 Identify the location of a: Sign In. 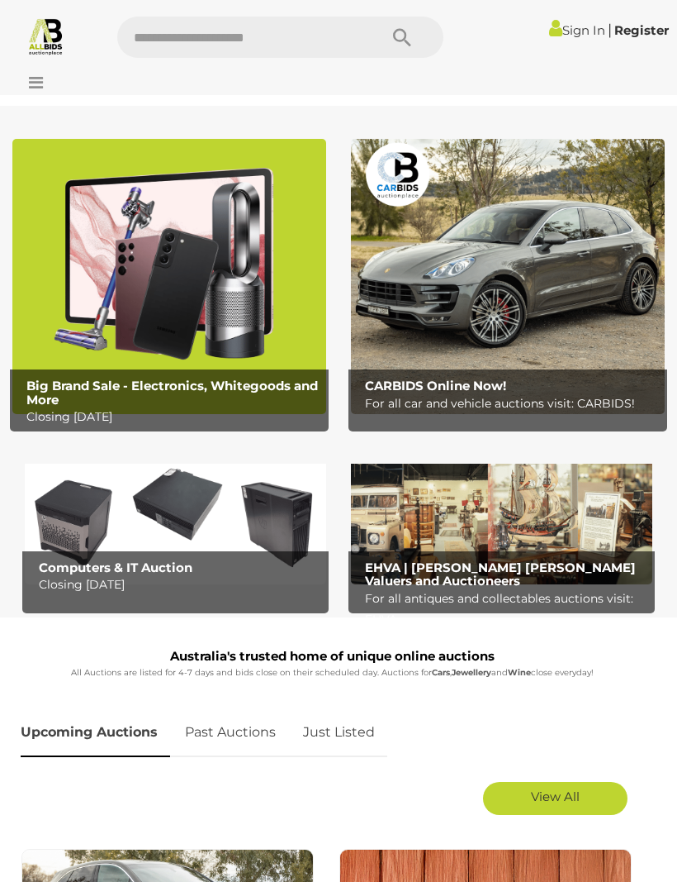
(578, 30).